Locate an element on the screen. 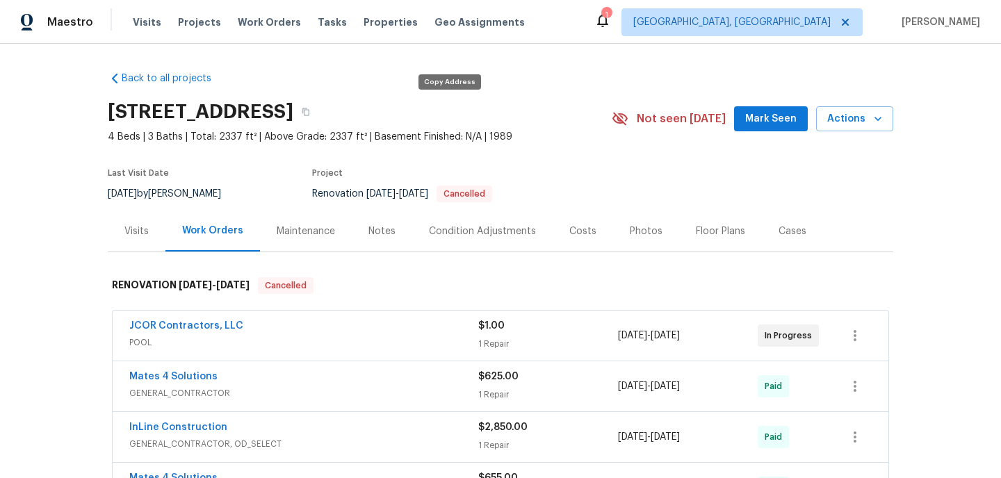  div: Maintenance is located at coordinates (306, 231).